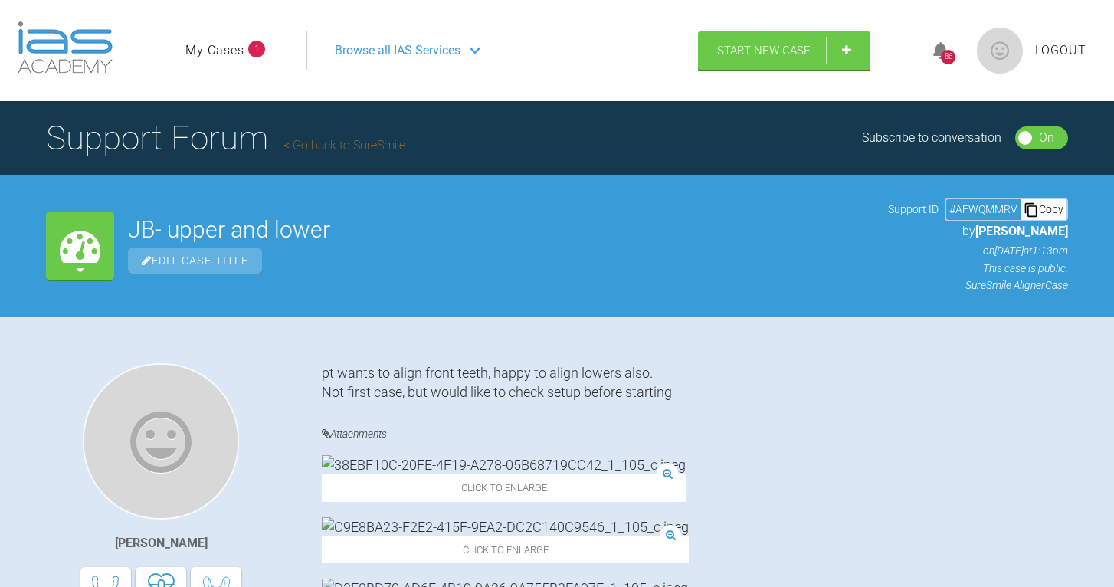  What do you see at coordinates (784, 51) in the screenshot?
I see `a: Start New Case` at bounding box center [784, 51].